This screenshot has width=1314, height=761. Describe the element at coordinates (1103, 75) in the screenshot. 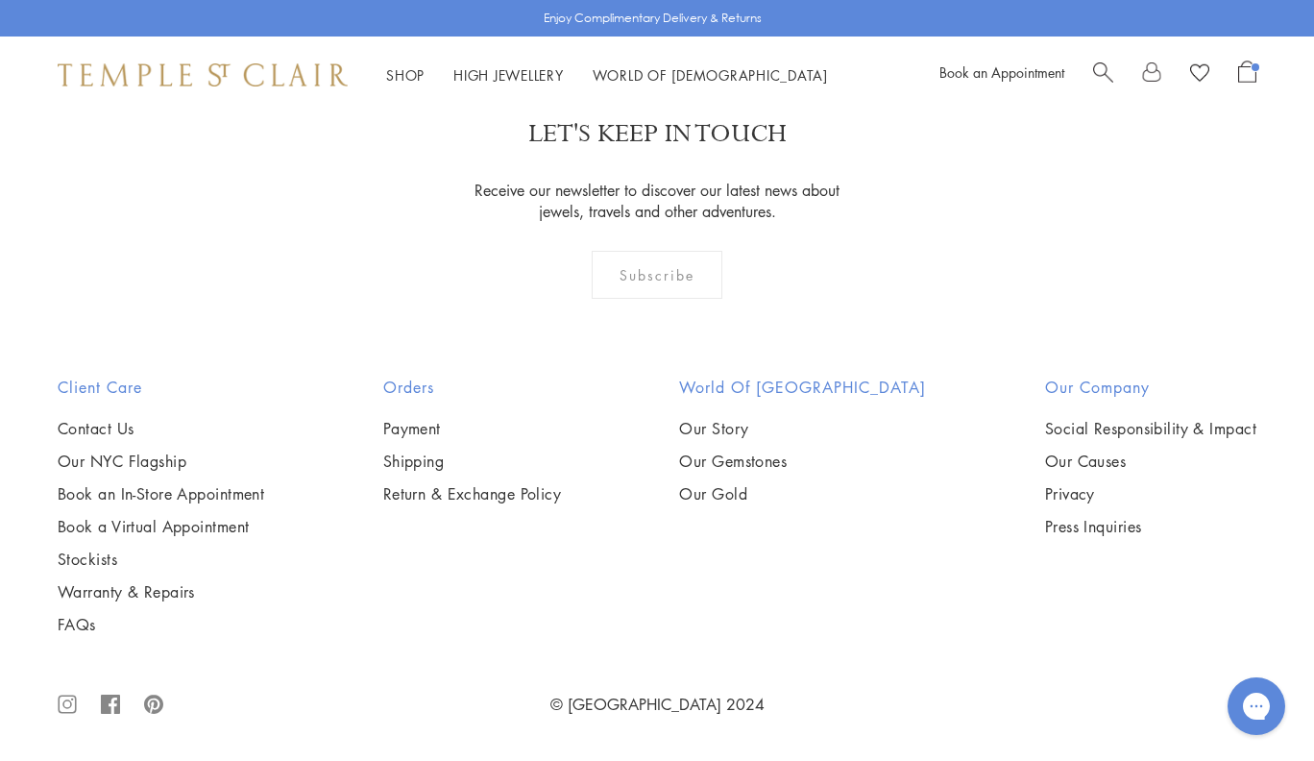

I see `a: Search` at that location.